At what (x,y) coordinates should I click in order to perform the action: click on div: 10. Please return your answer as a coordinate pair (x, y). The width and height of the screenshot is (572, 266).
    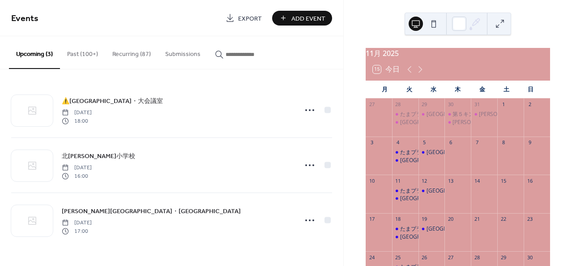
    Looking at the image, I should click on (372, 181).